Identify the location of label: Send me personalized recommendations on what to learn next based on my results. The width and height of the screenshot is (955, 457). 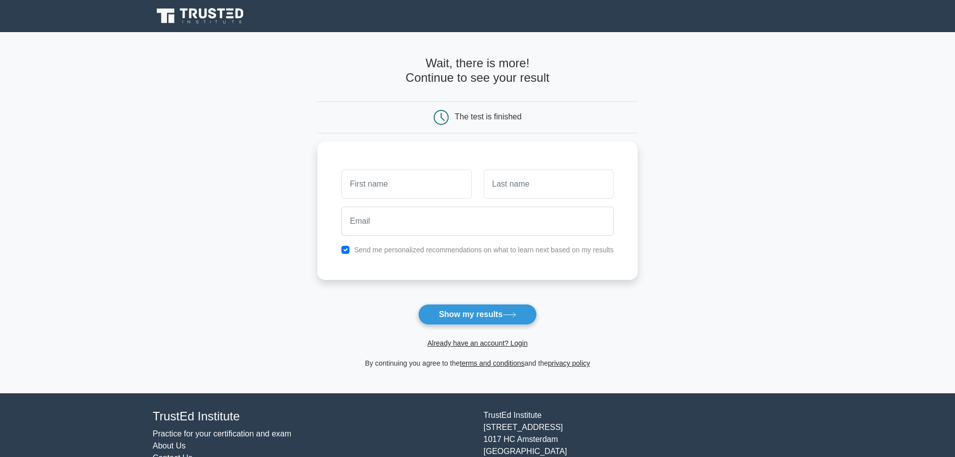
(484, 250).